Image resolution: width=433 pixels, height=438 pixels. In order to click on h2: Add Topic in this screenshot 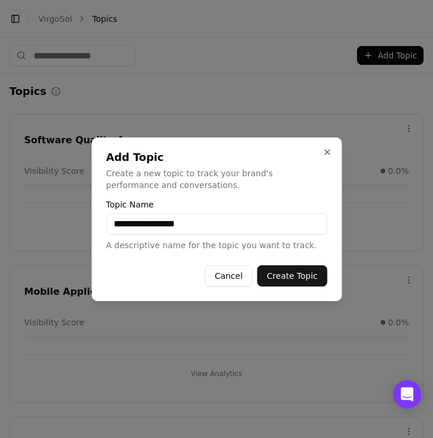, I will do `click(216, 157)`.